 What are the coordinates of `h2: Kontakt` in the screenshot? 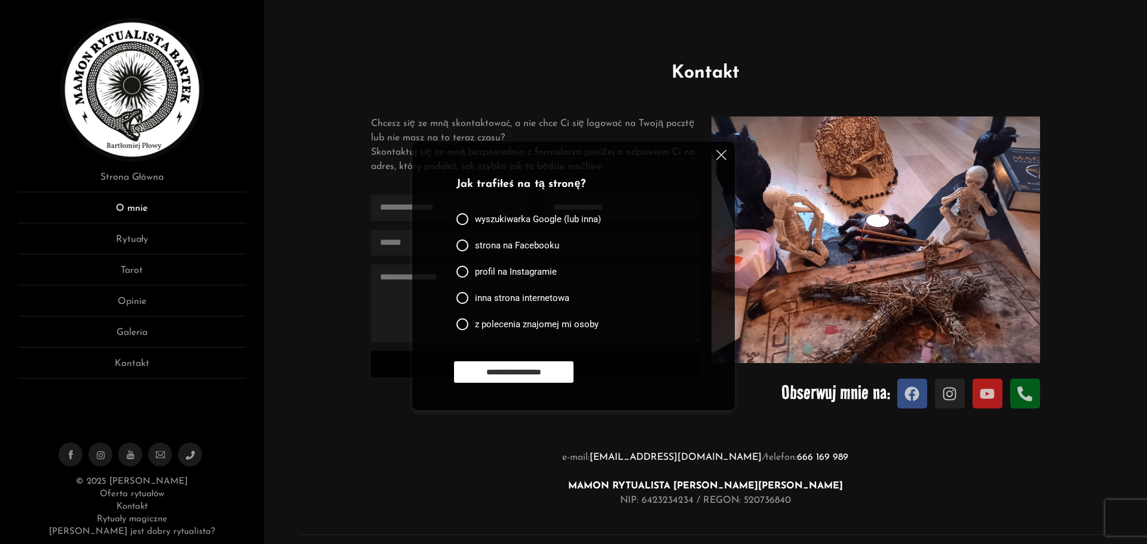 It's located at (706, 73).